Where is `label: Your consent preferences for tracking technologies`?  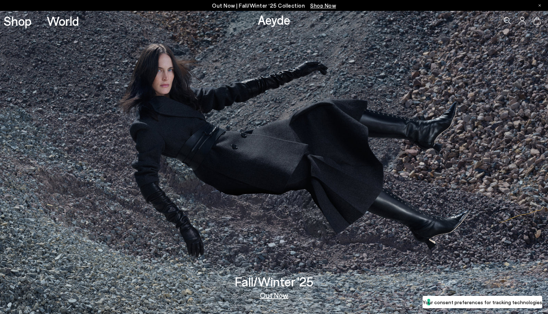
label: Your consent preferences for tracking technologies is located at coordinates (483, 302).